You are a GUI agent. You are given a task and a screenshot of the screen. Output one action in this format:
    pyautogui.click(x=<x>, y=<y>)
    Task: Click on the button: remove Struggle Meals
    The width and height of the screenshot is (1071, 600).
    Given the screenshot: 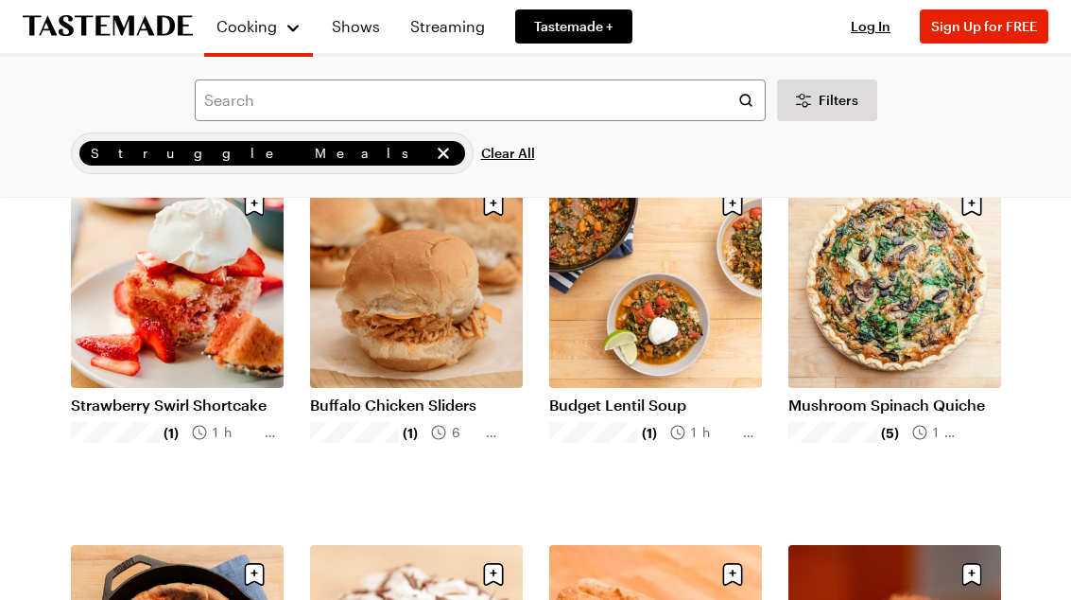 What is the action you would take?
    pyautogui.click(x=444, y=153)
    